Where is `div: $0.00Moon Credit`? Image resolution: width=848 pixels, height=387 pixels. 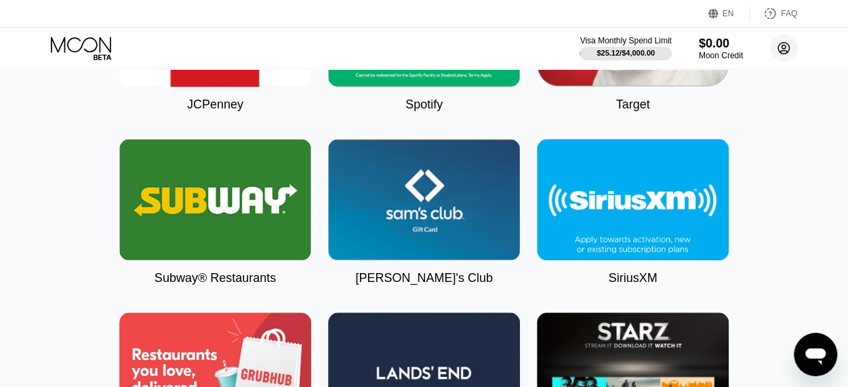
div: $0.00Moon Credit is located at coordinates (720, 48).